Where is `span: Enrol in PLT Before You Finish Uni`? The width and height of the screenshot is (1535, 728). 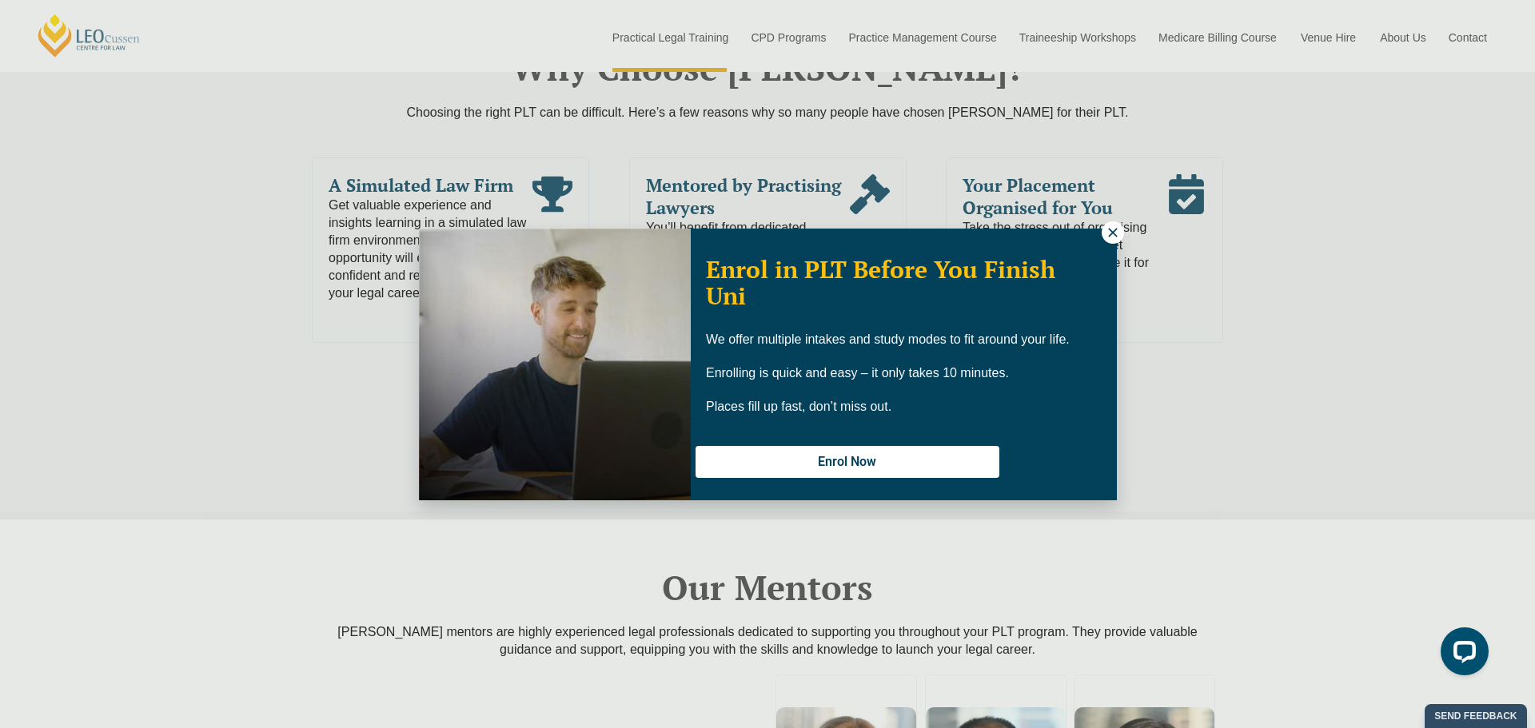
span: Enrol in PLT Before You Finish Uni is located at coordinates (880, 282).